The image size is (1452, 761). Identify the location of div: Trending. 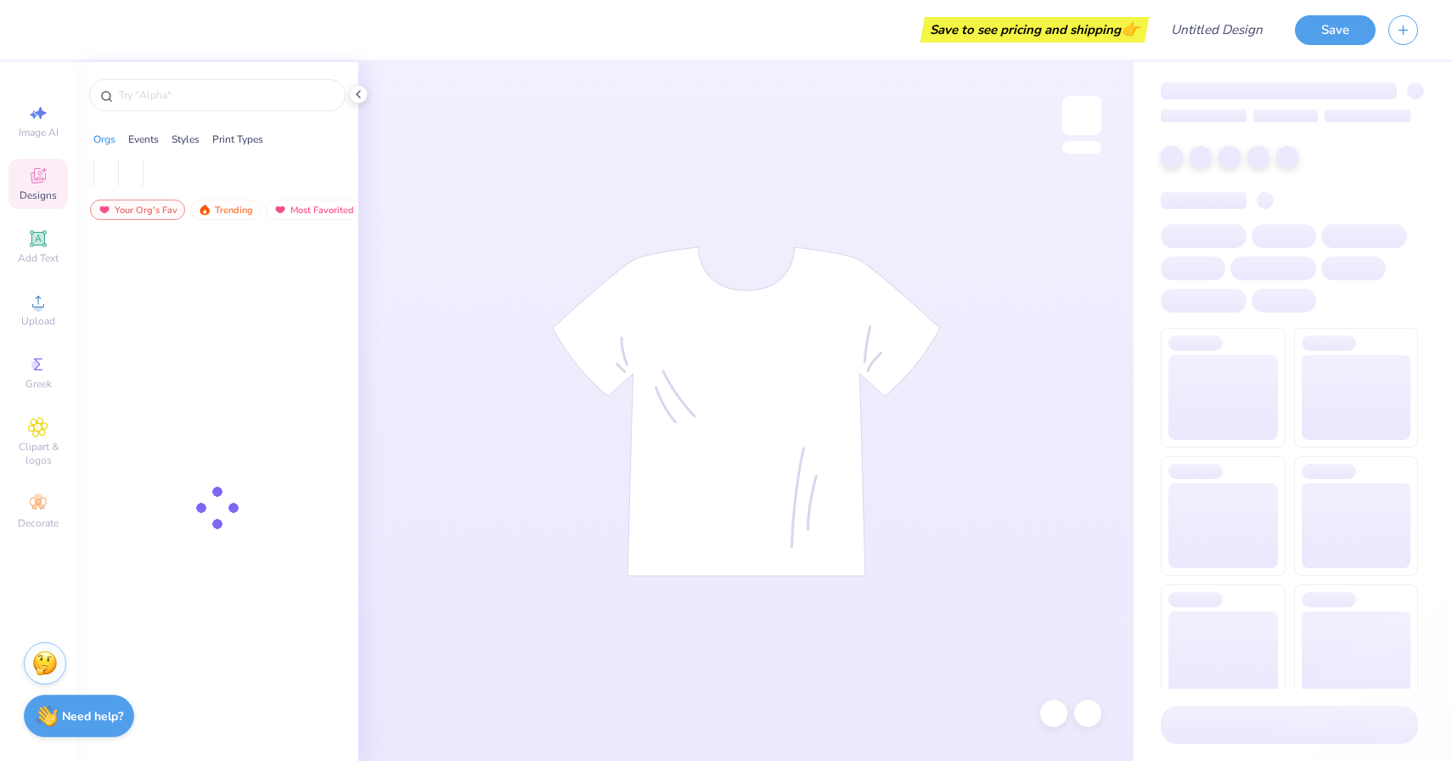
(225, 210).